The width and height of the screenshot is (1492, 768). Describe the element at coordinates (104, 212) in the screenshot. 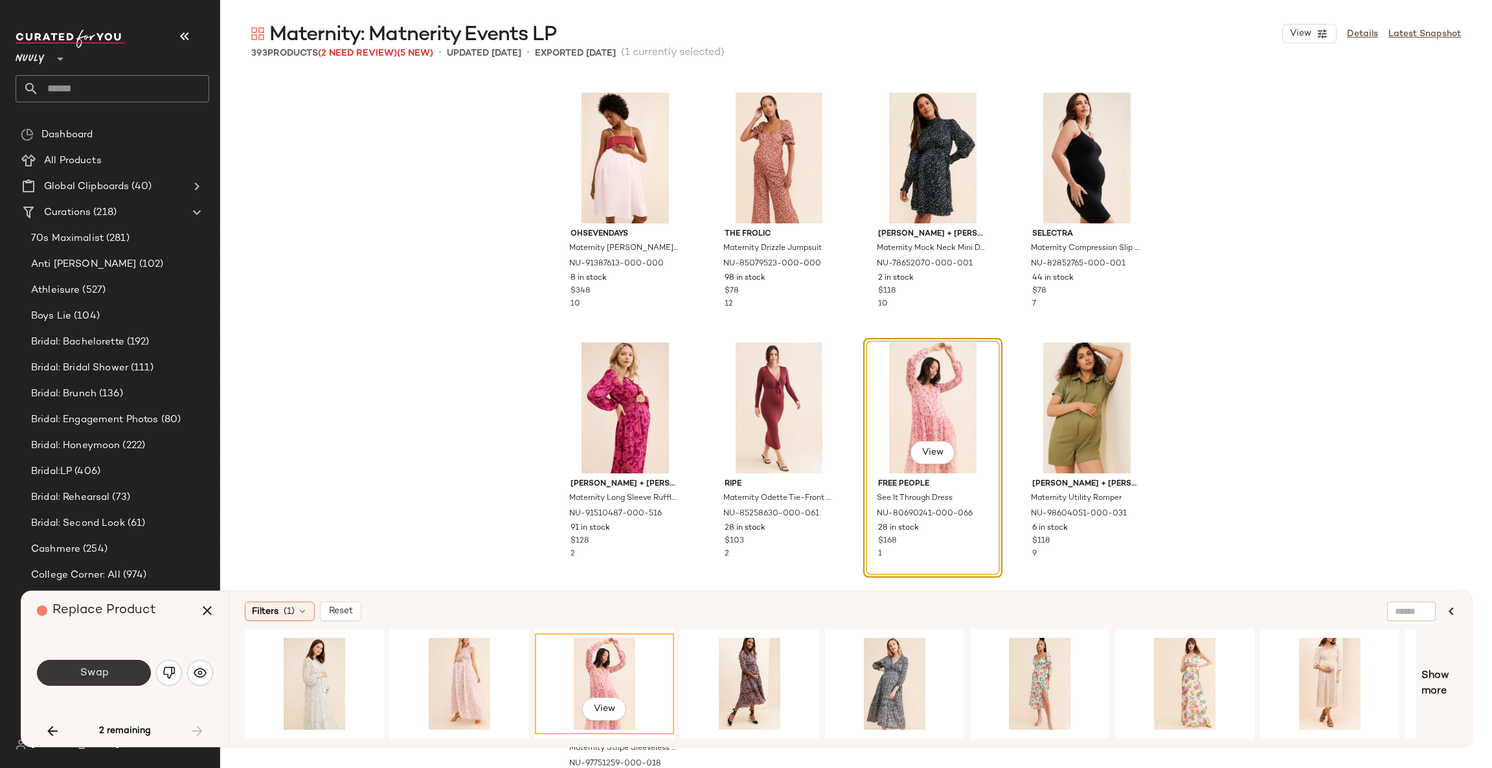

I see `span: (218)` at that location.